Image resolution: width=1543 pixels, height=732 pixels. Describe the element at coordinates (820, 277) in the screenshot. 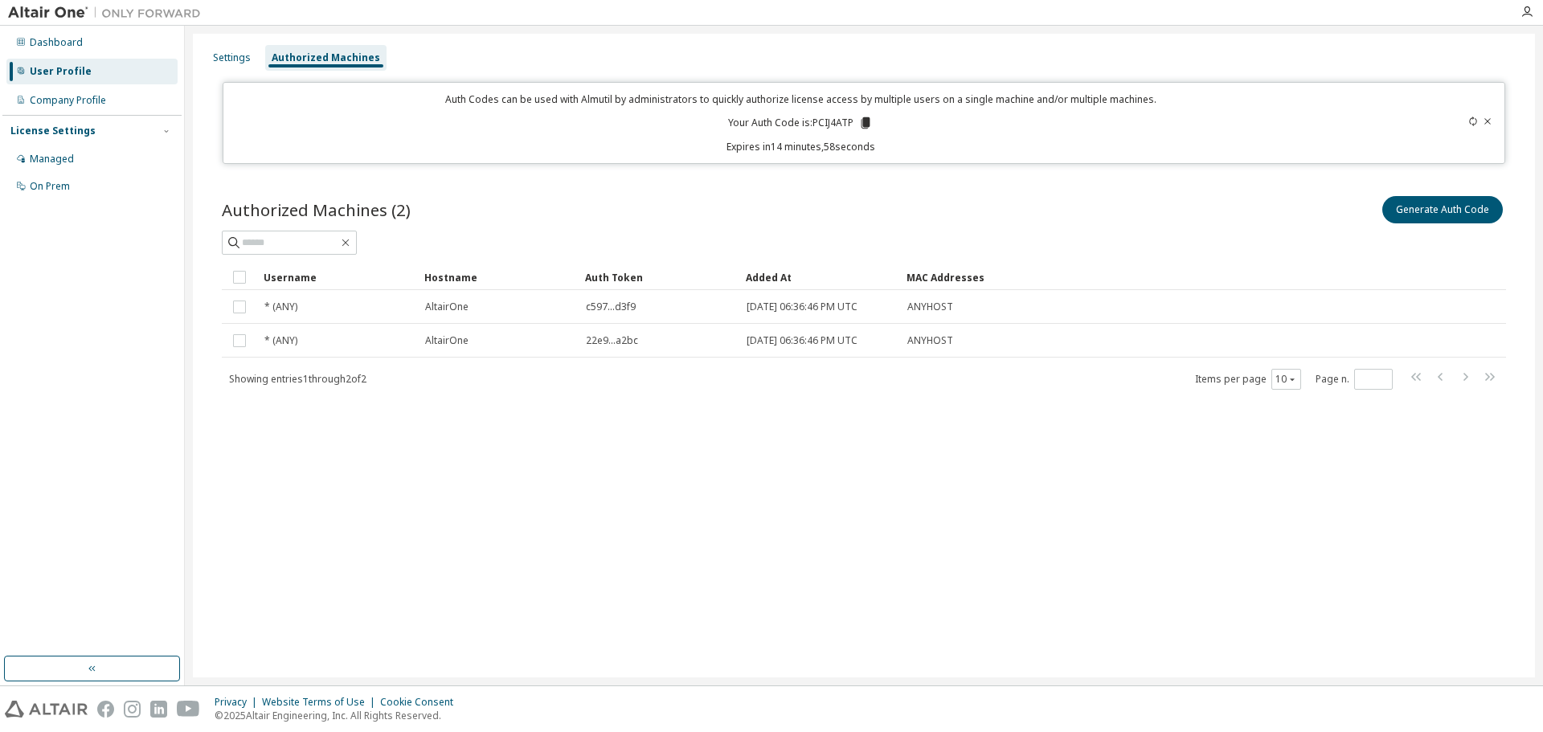

I see `div: Added At` at that location.